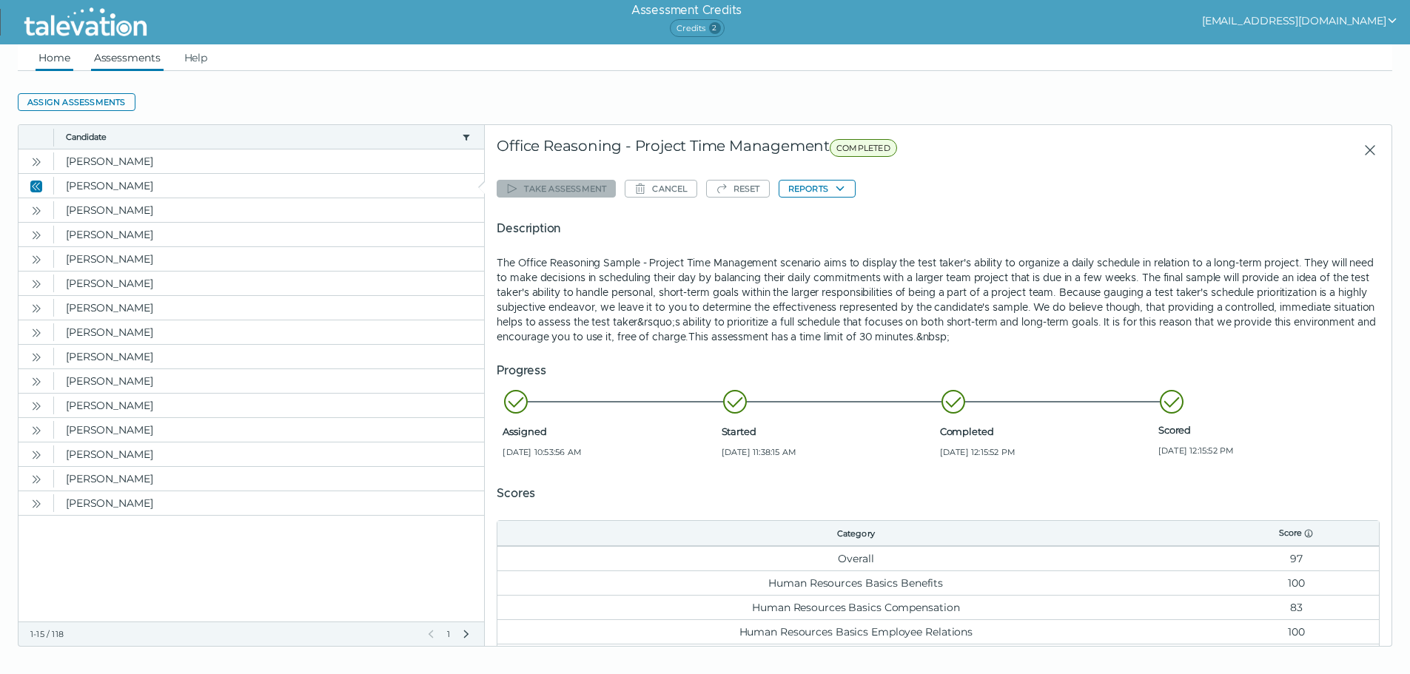 The width and height of the screenshot is (1410, 674). Describe the element at coordinates (856, 558) in the screenshot. I see `td: Overall` at that location.